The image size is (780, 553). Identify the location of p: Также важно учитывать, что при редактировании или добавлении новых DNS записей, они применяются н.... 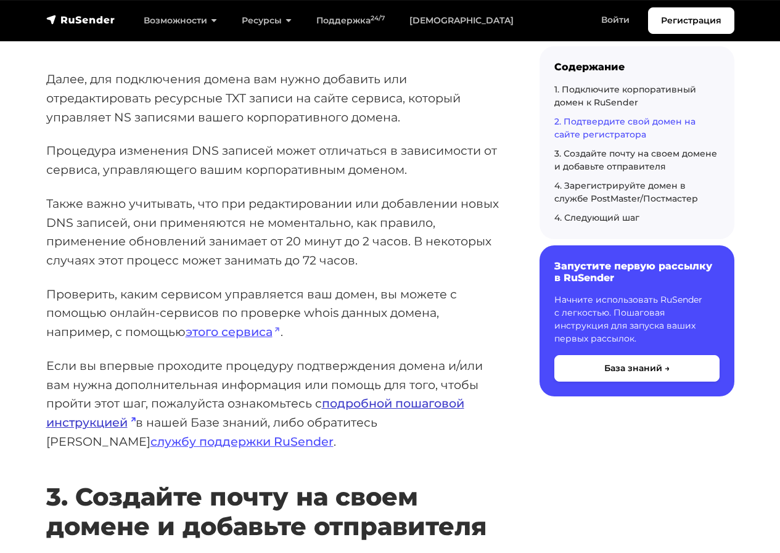
(273, 232).